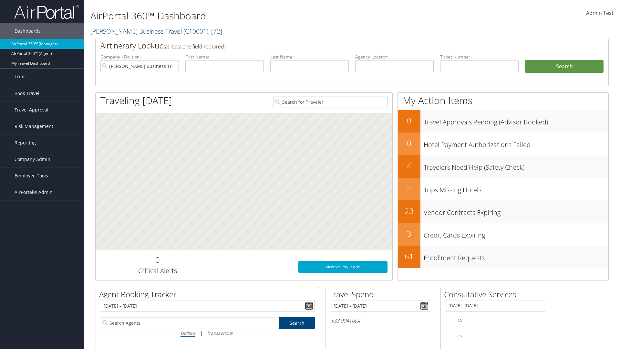 This screenshot has height=349, width=620. What do you see at coordinates (31, 110) in the screenshot?
I see `span: Travel Approval` at bounding box center [31, 110].